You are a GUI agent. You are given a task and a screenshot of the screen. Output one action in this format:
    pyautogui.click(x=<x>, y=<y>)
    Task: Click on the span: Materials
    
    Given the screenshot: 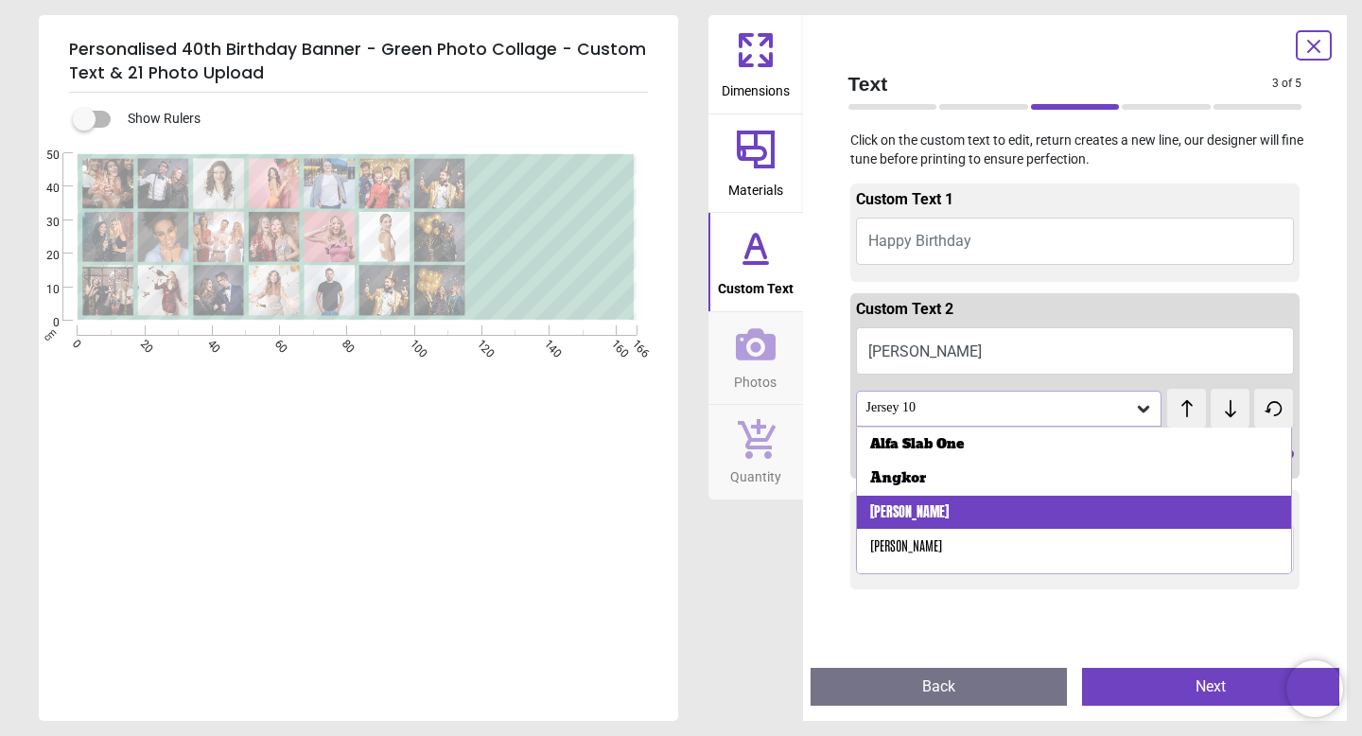 What is the action you would take?
    pyautogui.click(x=756, y=186)
    